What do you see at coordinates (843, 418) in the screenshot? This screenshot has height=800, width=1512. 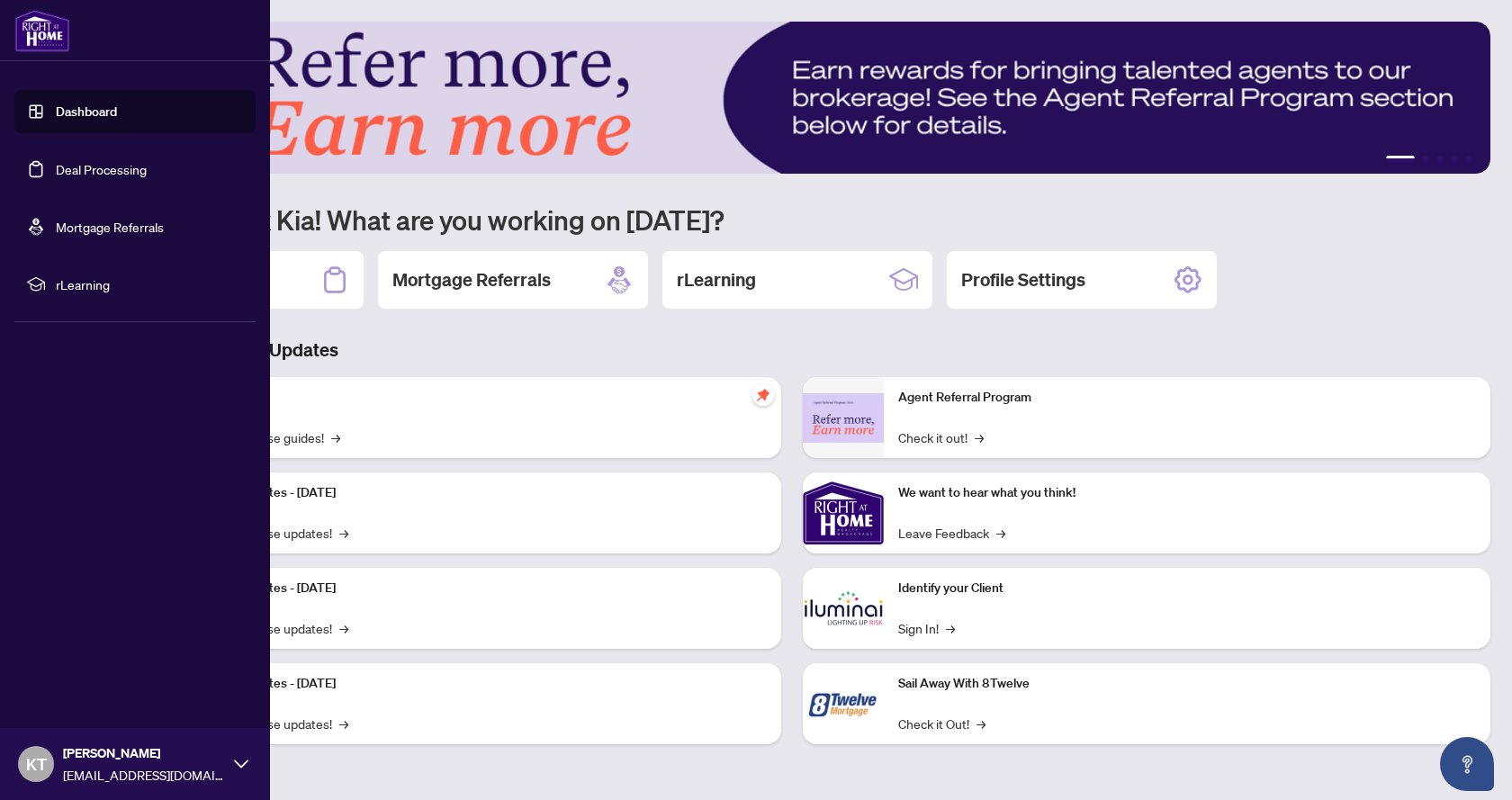 I see `img: Agent Referral Program` at bounding box center [843, 418].